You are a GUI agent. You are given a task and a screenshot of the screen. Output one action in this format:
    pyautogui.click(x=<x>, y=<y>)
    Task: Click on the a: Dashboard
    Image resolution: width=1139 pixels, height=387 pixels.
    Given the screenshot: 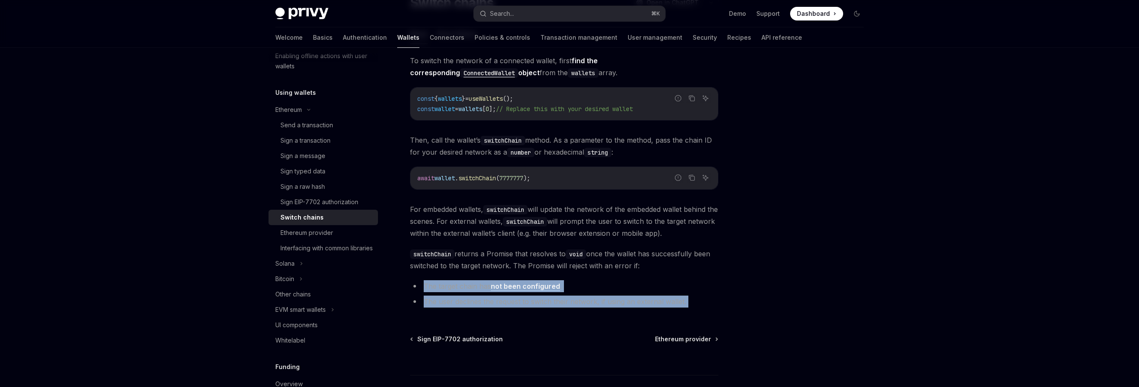 What is the action you would take?
    pyautogui.click(x=817, y=14)
    